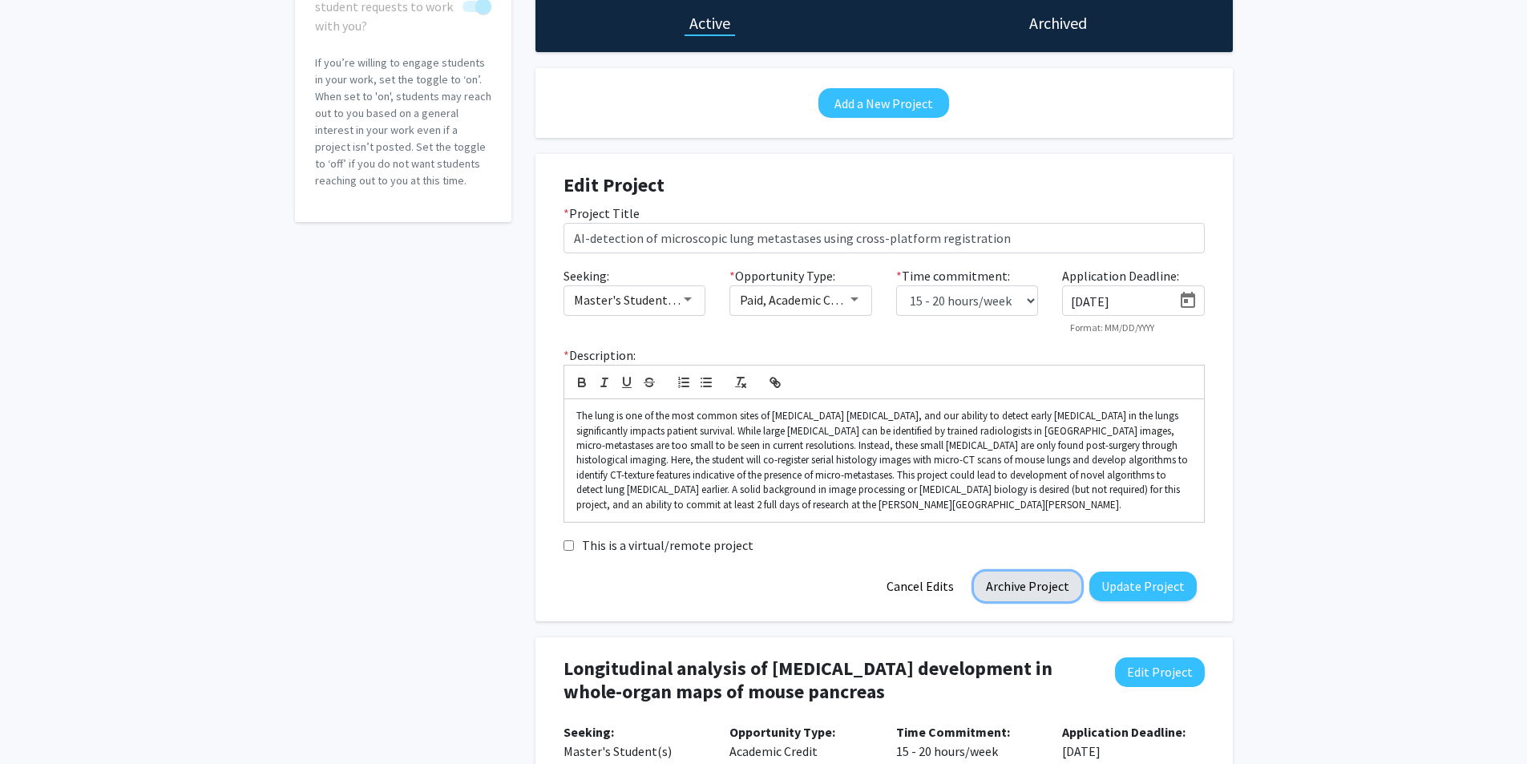 The width and height of the screenshot is (1527, 764). What do you see at coordinates (1112, 328) in the screenshot?
I see `mat-hint: Format: MM/DD/YYYY` at bounding box center [1112, 328].